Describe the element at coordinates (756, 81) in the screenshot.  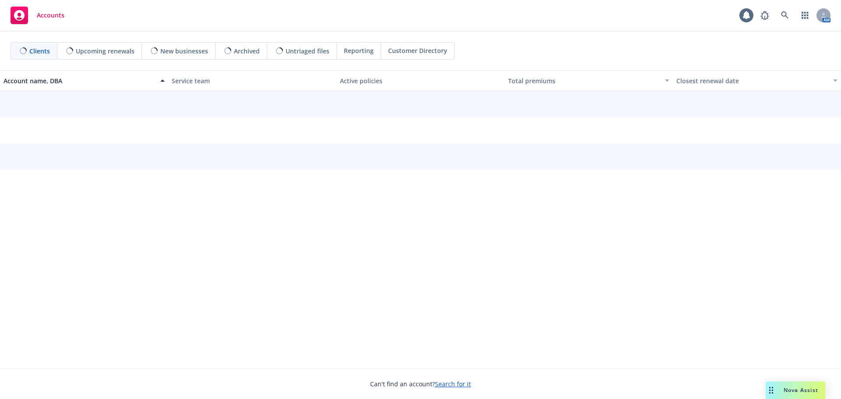
I see `button: Closest renewal date` at that location.